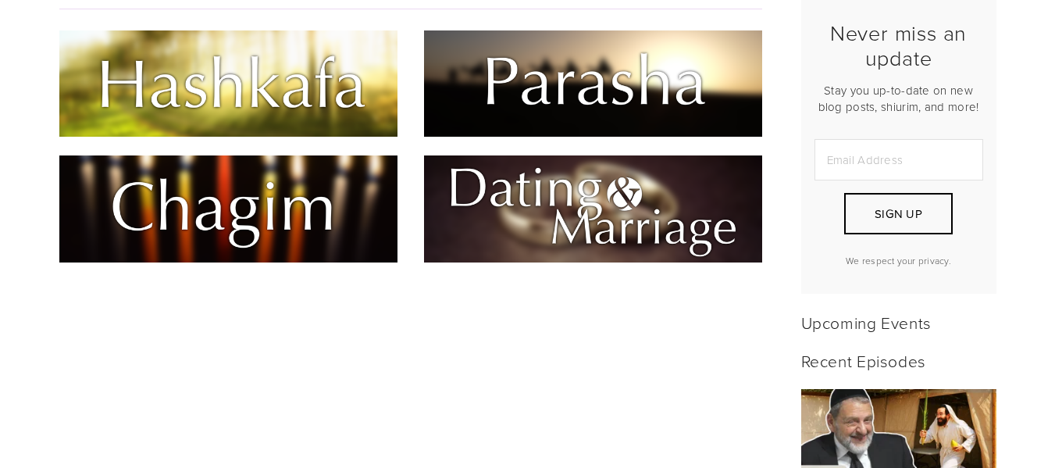 The width and height of the screenshot is (1055, 468). What do you see at coordinates (899, 360) in the screenshot?
I see `h2: Recent Episodes` at bounding box center [899, 360].